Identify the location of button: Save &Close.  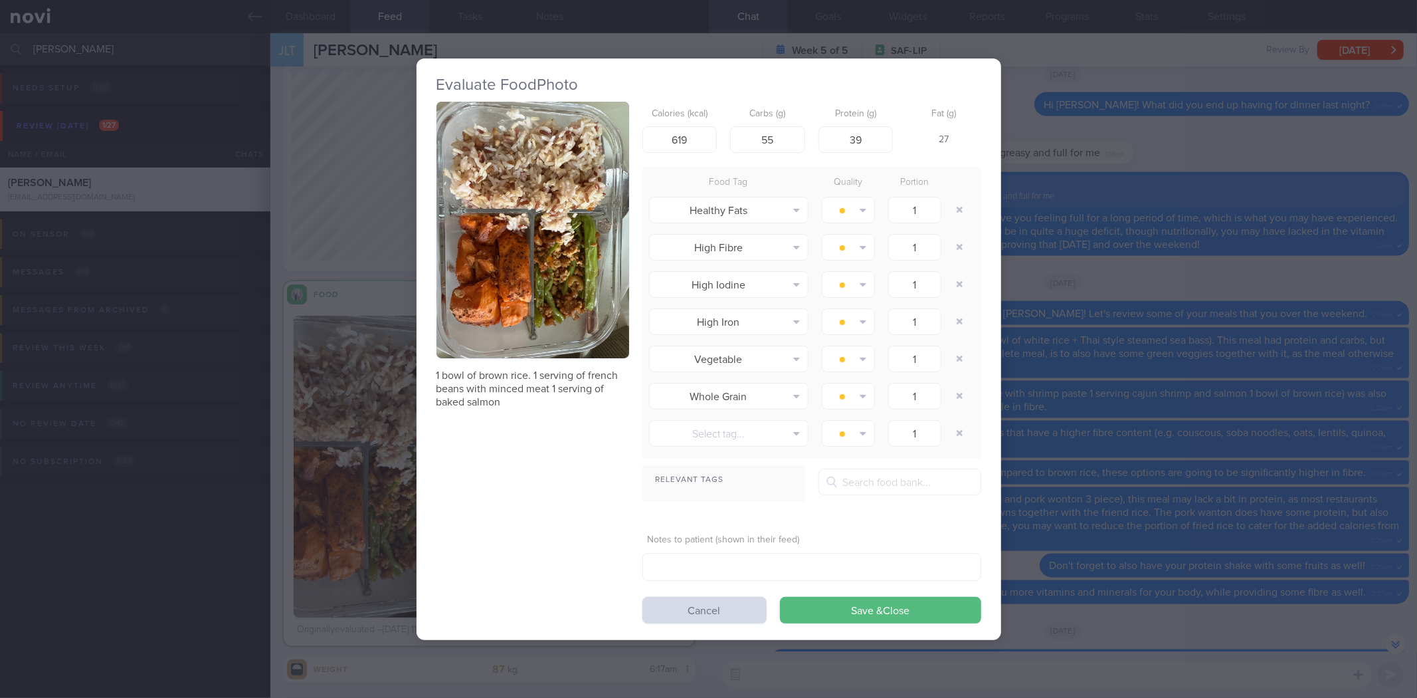
(880, 610).